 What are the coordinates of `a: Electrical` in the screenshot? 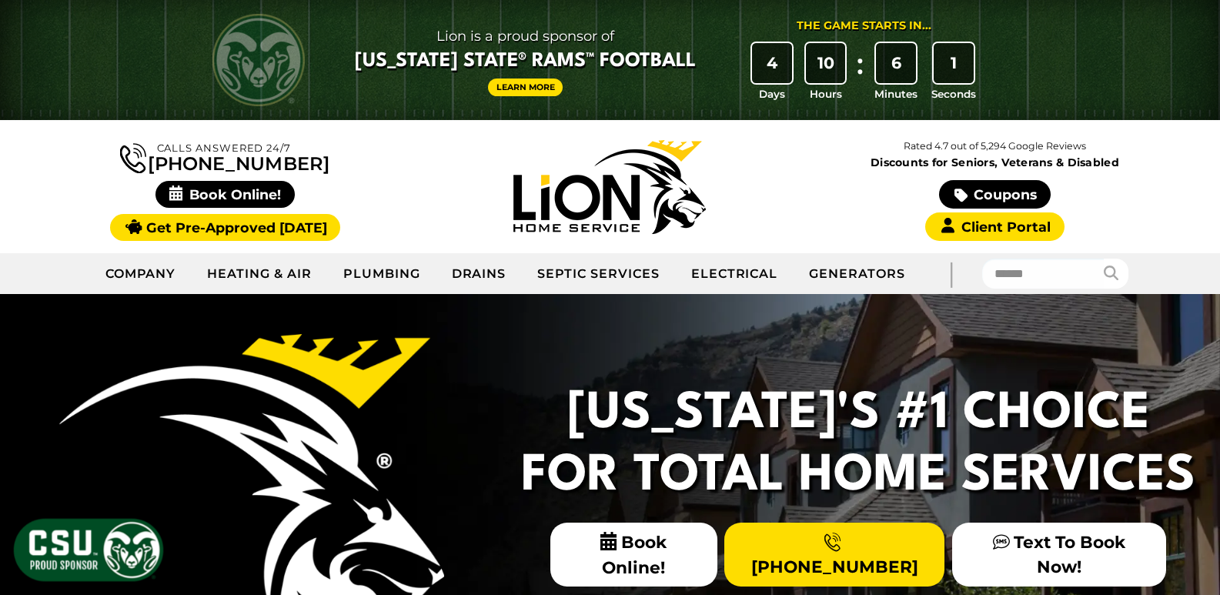 It's located at (735, 274).